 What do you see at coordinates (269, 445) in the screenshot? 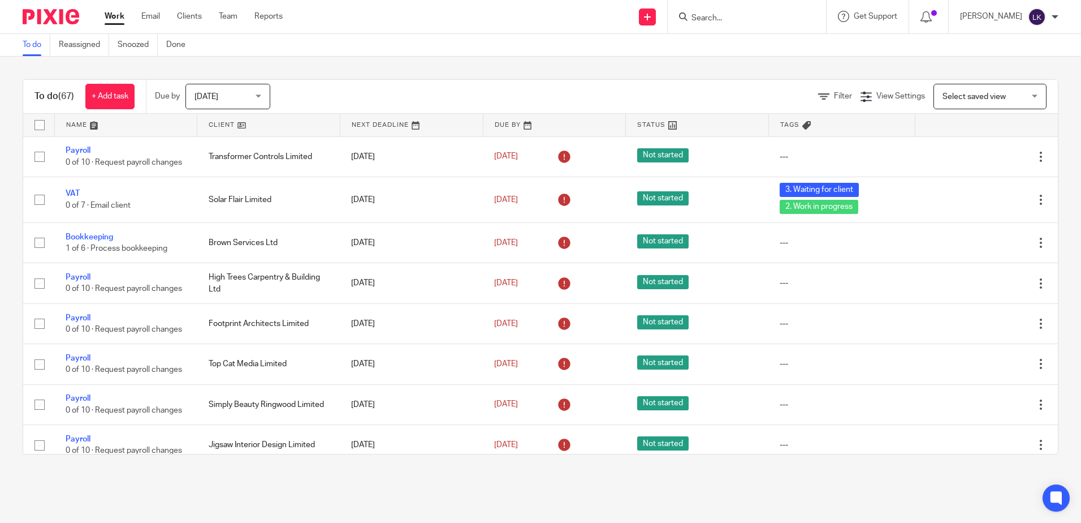
I see `td: Jigsaw Interior Design Limited` at bounding box center [269, 445].